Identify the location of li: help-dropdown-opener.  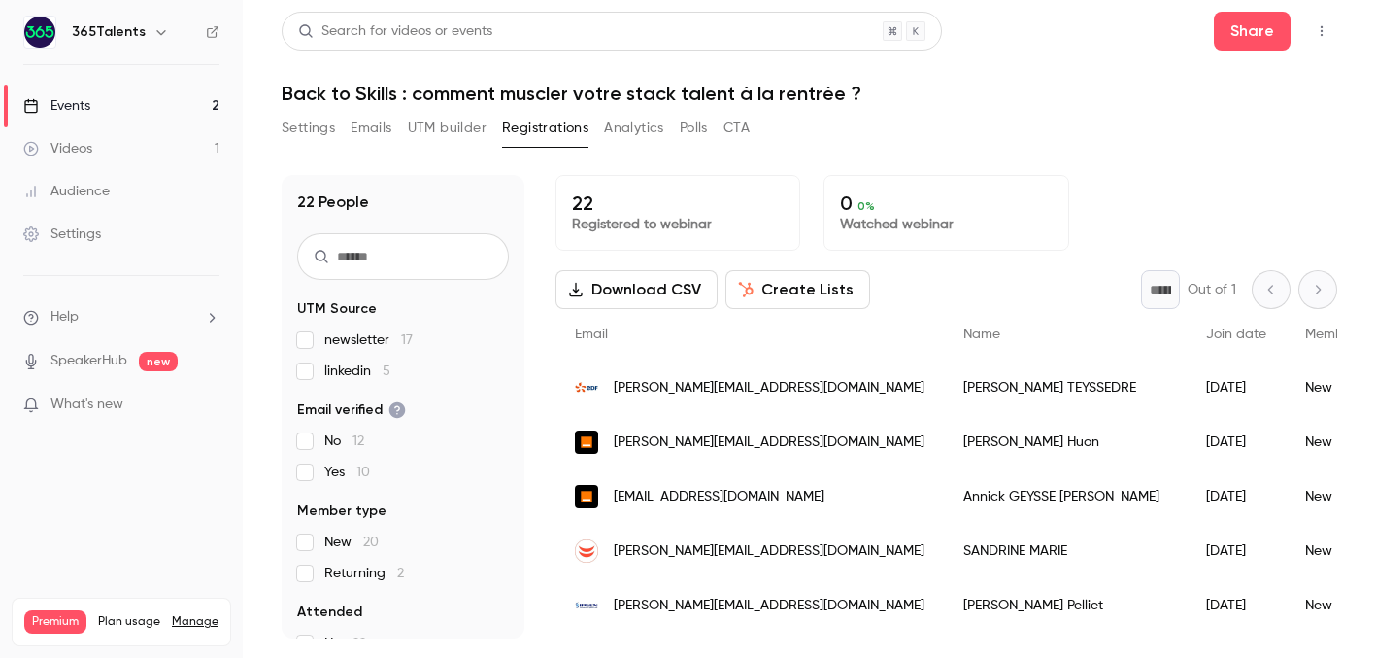
(121, 317).